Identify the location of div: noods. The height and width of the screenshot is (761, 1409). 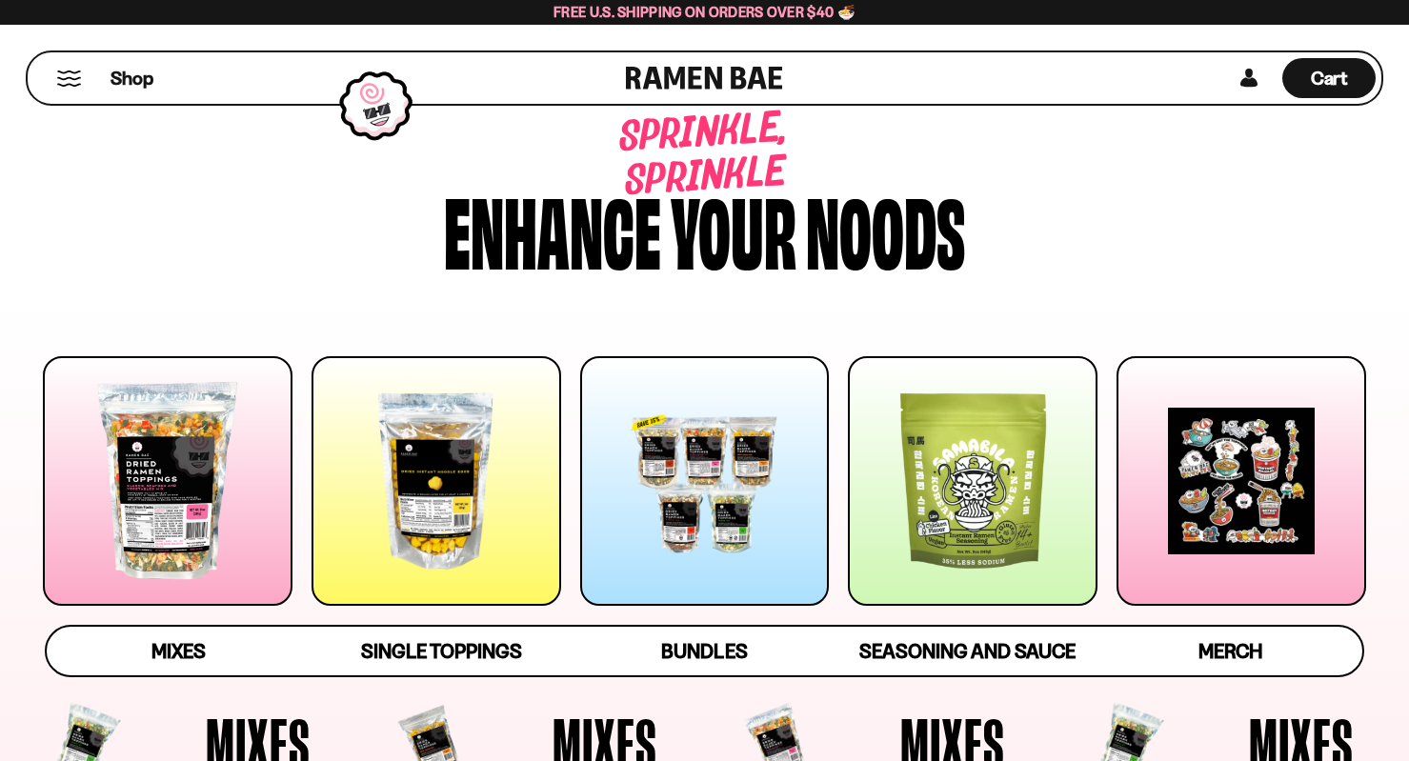
(885, 228).